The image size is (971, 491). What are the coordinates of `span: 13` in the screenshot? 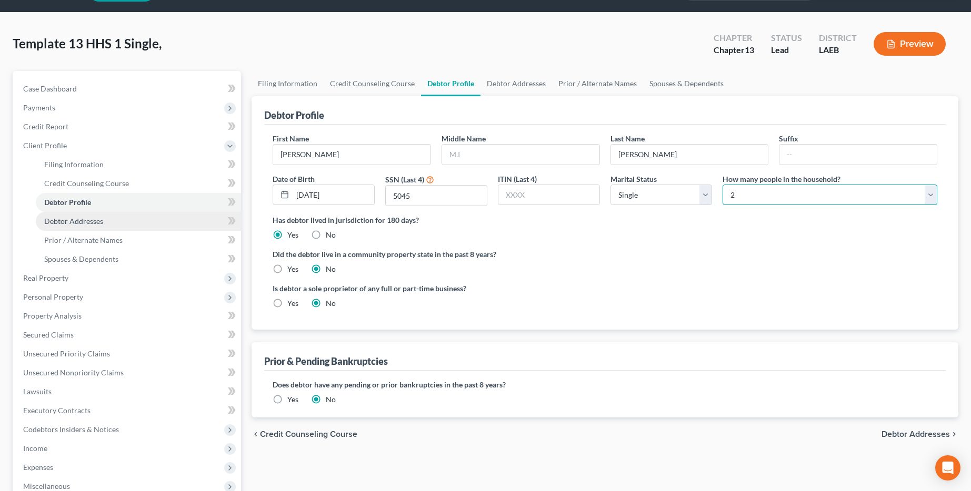 It's located at (749, 49).